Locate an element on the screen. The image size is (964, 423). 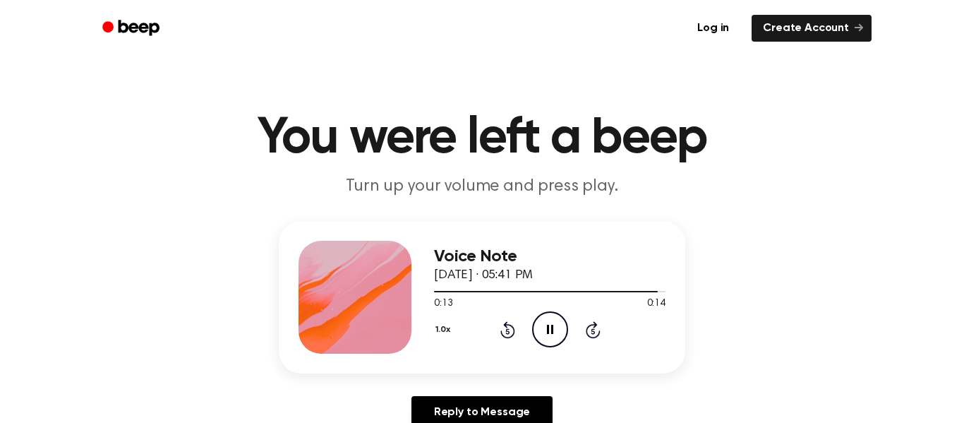
a: Create Account is located at coordinates (812, 28).